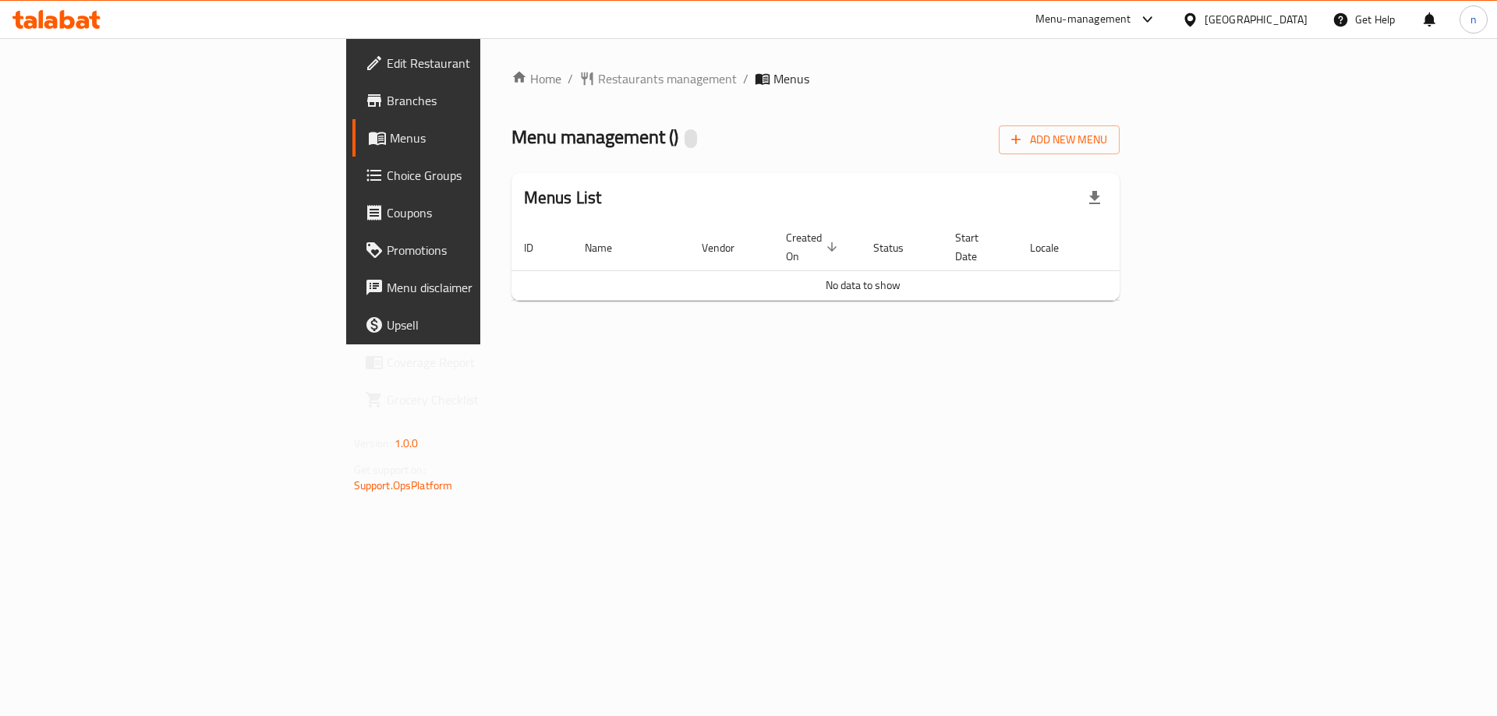  Describe the element at coordinates (1156, 247) in the screenshot. I see `th: Actions` at that location.